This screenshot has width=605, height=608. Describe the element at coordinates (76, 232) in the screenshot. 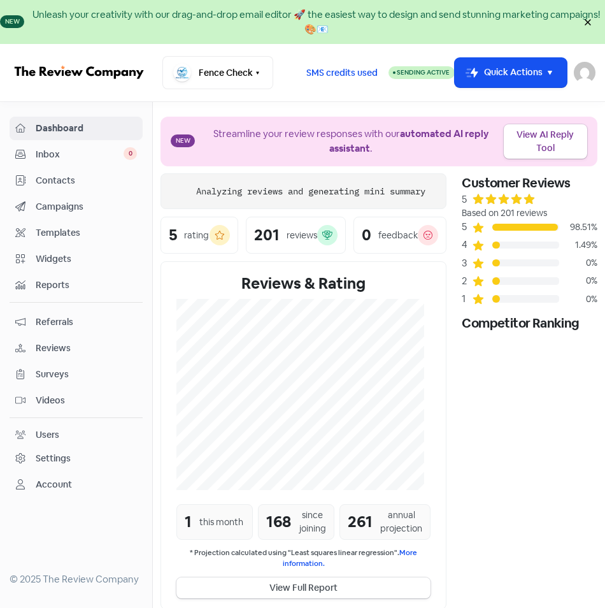

I see `a: Templates` at that location.